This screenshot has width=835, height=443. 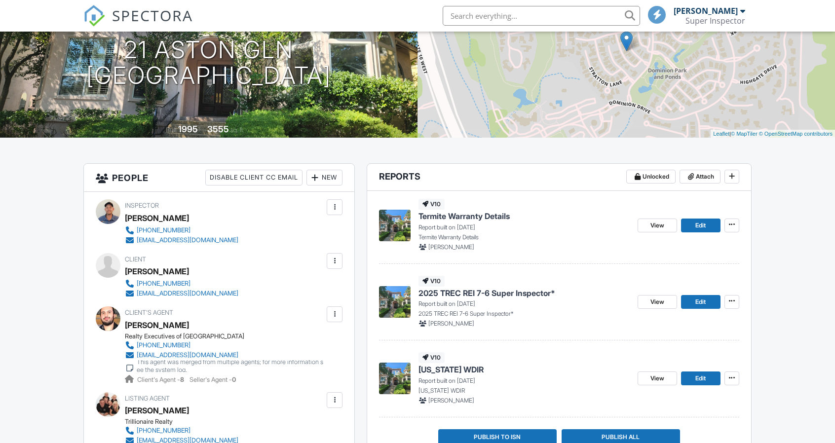 What do you see at coordinates (171, 130) in the screenshot?
I see `span: Built` at bounding box center [171, 130].